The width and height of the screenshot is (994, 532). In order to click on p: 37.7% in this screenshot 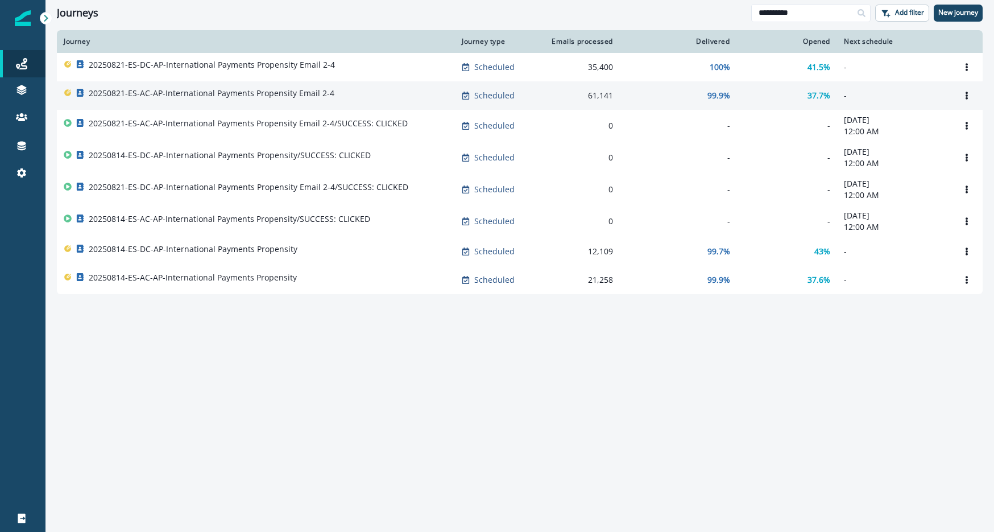, I will do `click(819, 96)`.